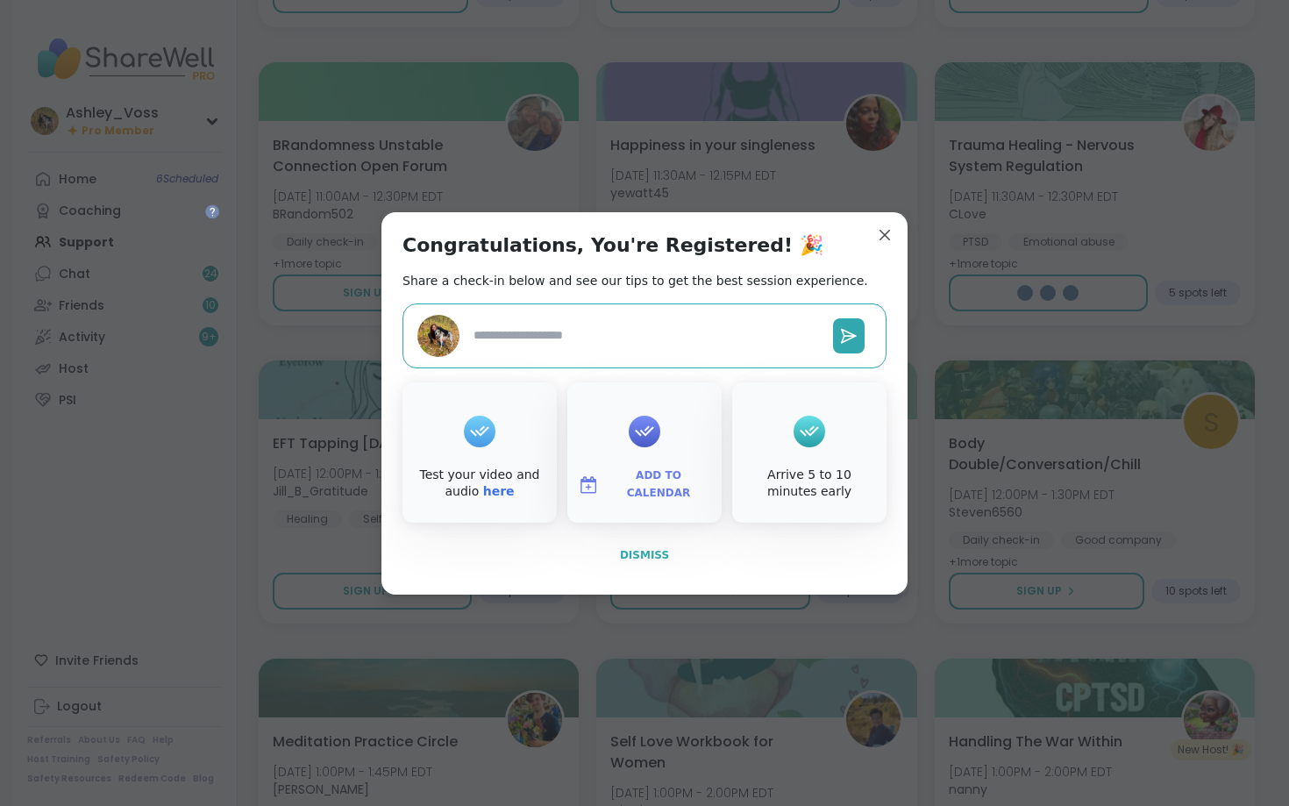  I want to click on button: Add to Calendar, so click(644, 485).